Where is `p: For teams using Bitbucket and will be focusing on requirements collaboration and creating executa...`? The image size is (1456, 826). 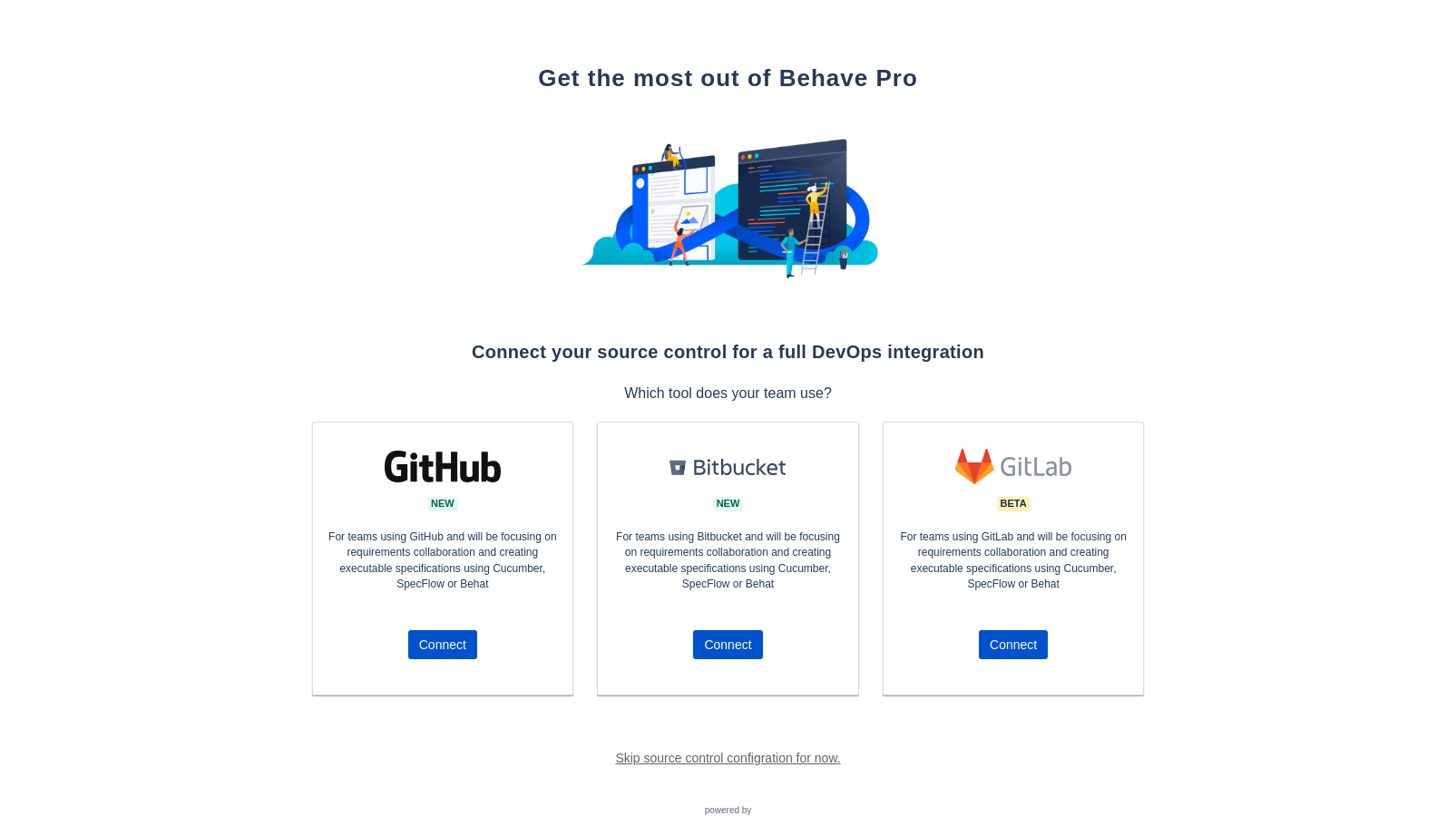 p: For teams using Bitbucket and will be focusing on requirements collaboration and creating executa... is located at coordinates (727, 576).